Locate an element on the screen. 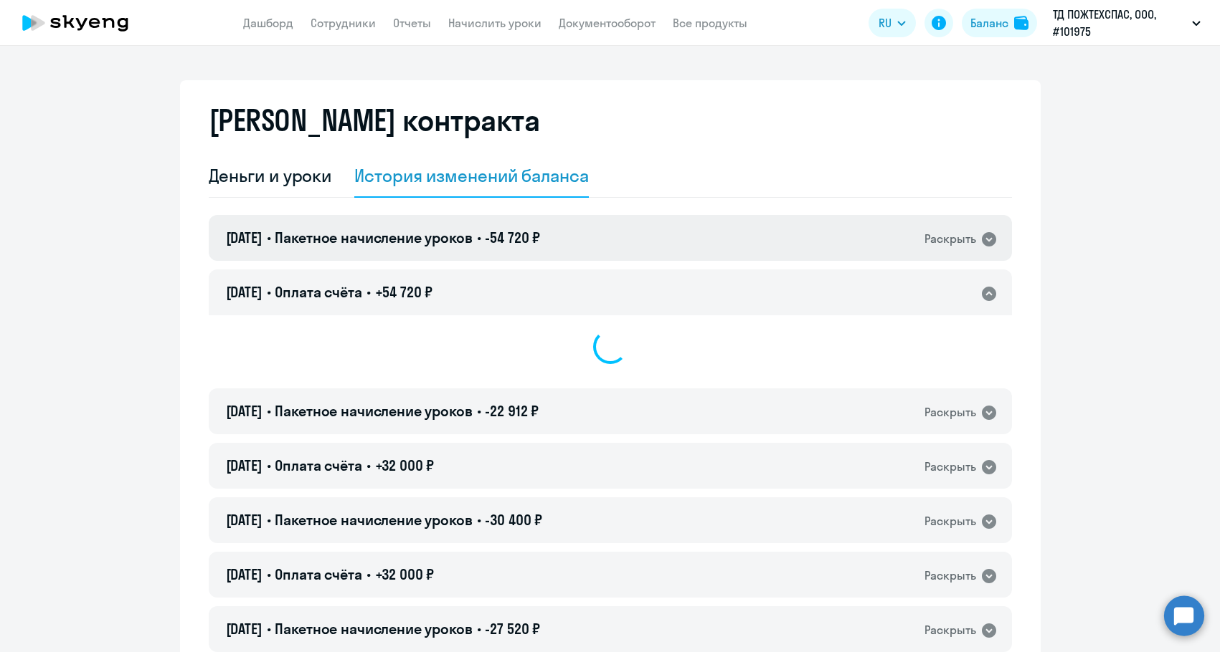 Image resolution: width=1220 pixels, height=652 pixels. a: Начислить уроки is located at coordinates (495, 23).